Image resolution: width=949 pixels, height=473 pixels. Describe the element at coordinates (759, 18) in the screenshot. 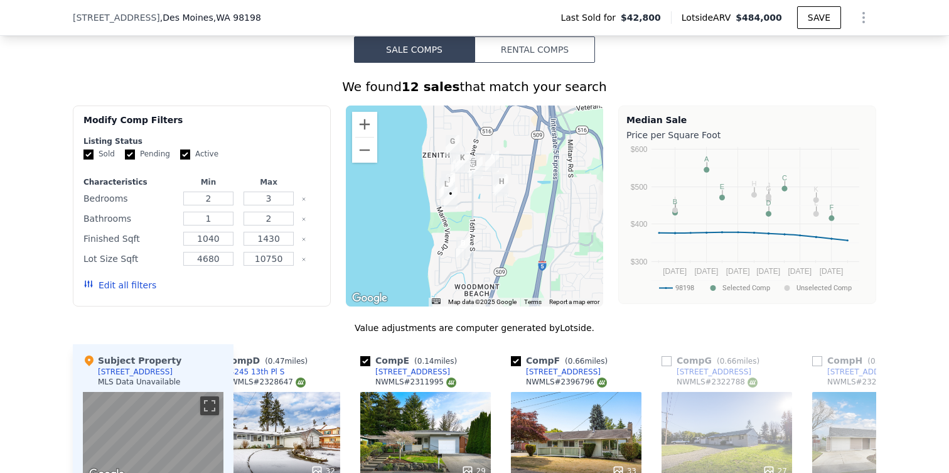

I see `span: $484,000` at that location.